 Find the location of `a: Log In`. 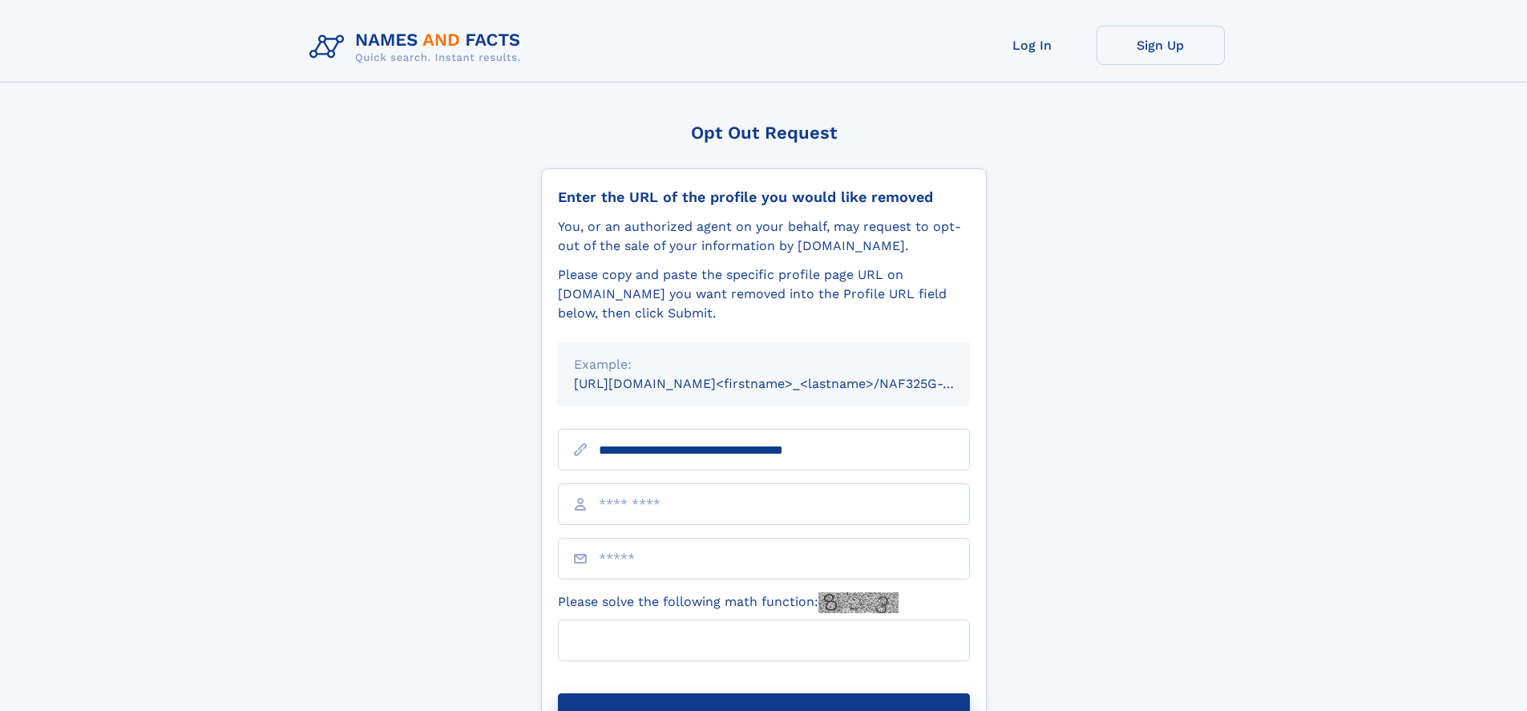

a: Log In is located at coordinates (1033, 45).